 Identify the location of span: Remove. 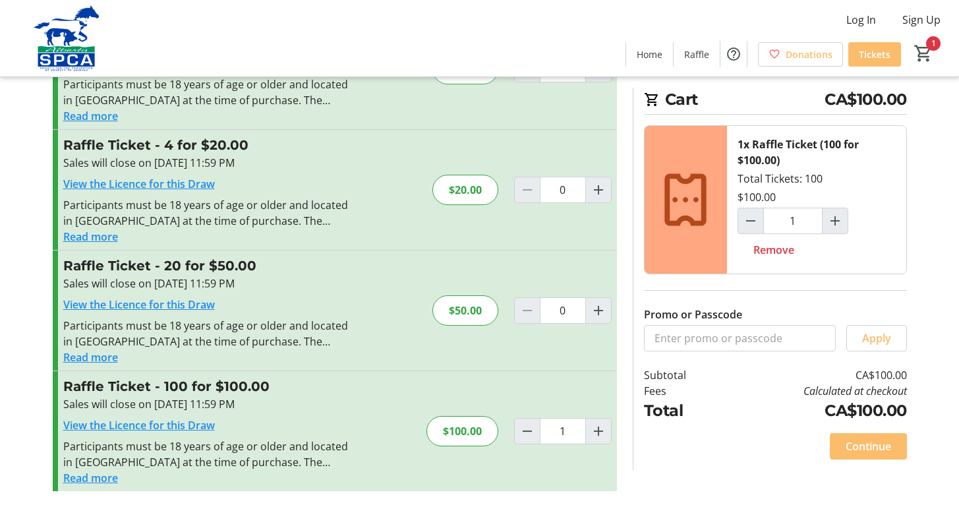
(774, 250).